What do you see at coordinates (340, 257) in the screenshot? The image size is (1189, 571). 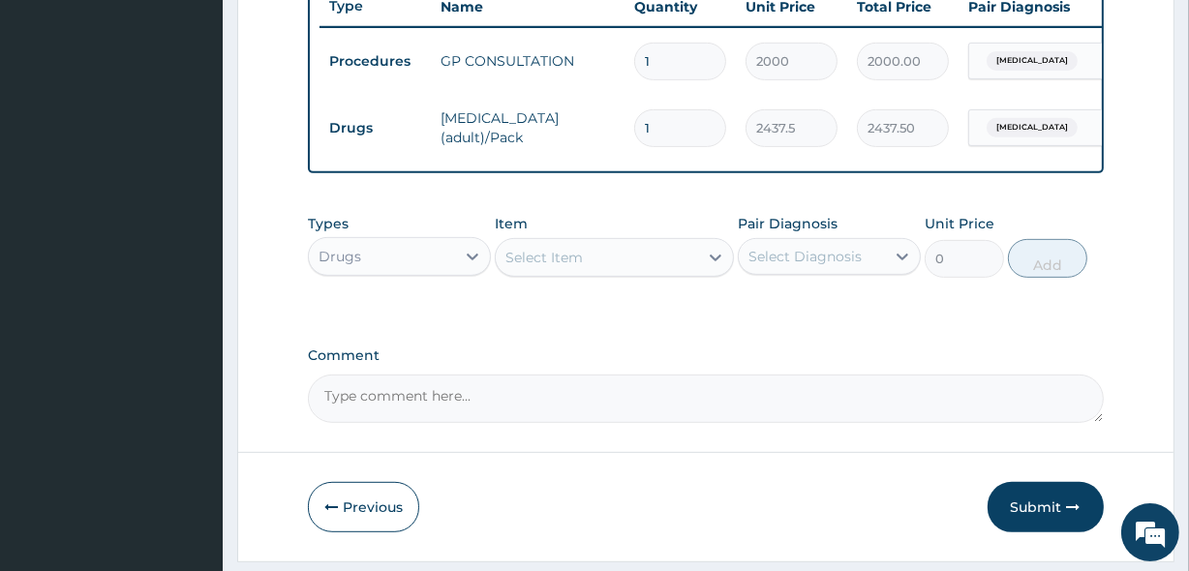 I see `div: Drugs` at bounding box center [340, 257].